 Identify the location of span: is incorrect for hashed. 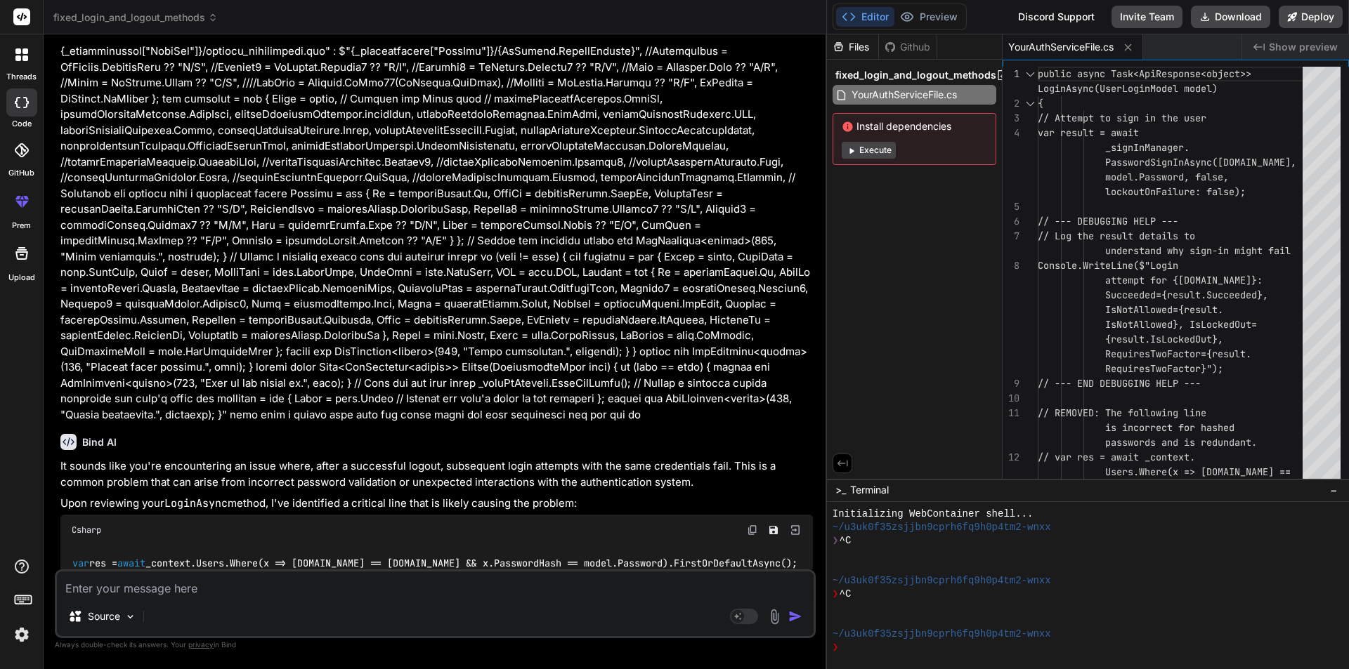
(1170, 428).